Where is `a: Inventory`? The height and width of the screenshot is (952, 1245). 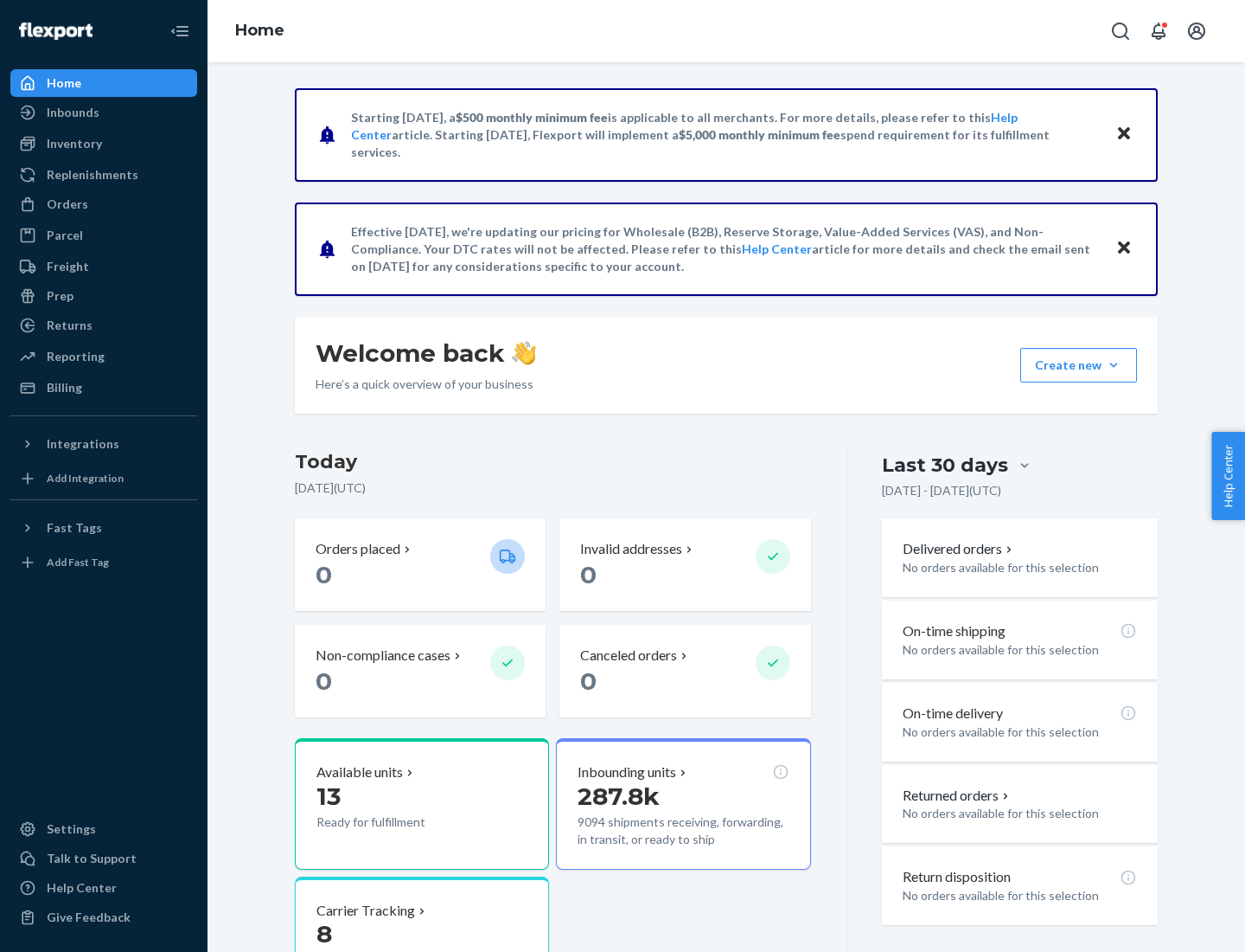
a: Inventory is located at coordinates (104, 143).